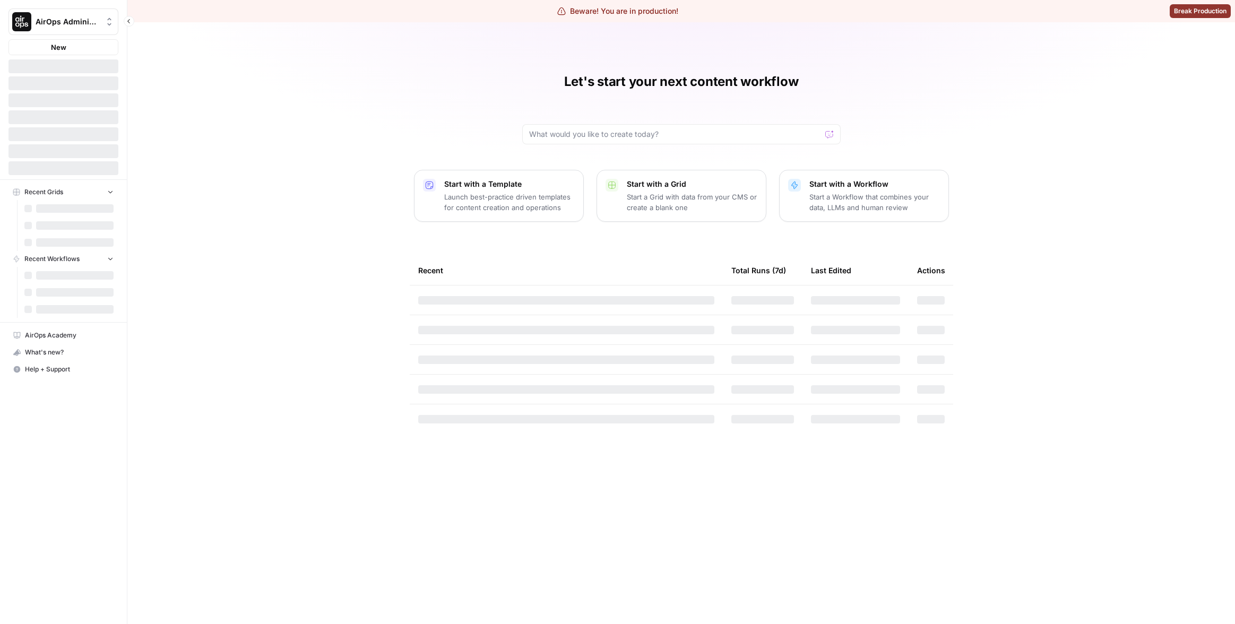 Image resolution: width=1235 pixels, height=624 pixels. What do you see at coordinates (831, 270) in the screenshot?
I see `div: Last Edited` at bounding box center [831, 270].